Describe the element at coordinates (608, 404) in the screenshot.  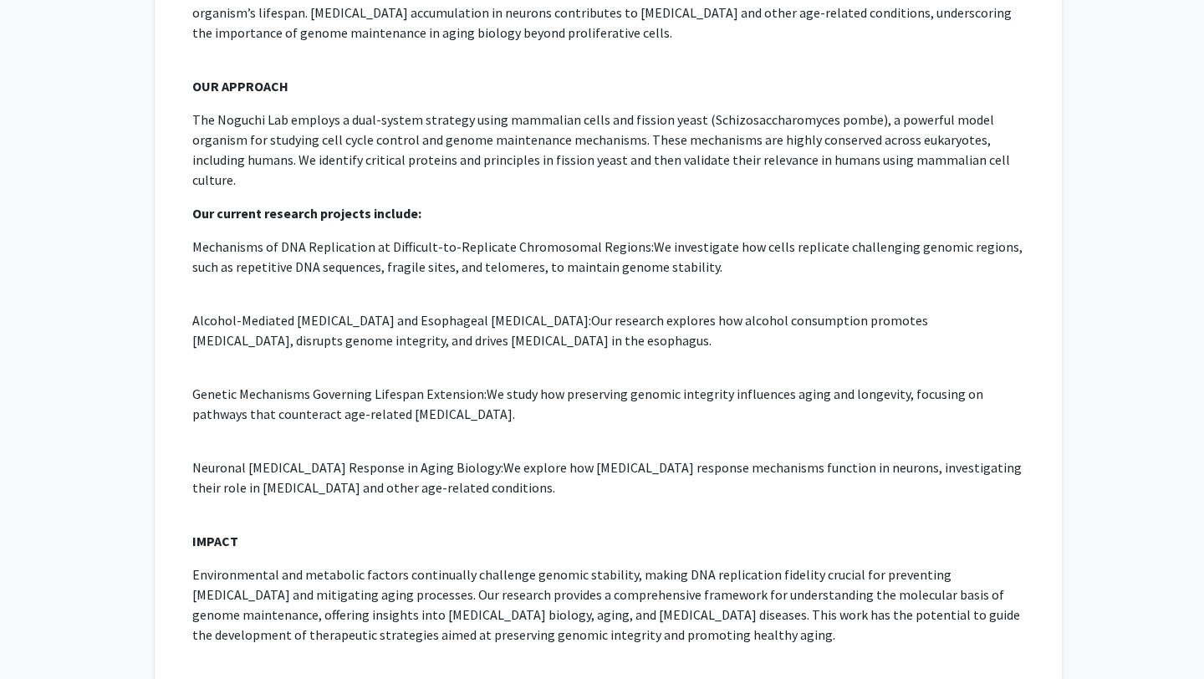
I see `p: Genetic Mechanisms Governing Lifespan Extension:` at that location.